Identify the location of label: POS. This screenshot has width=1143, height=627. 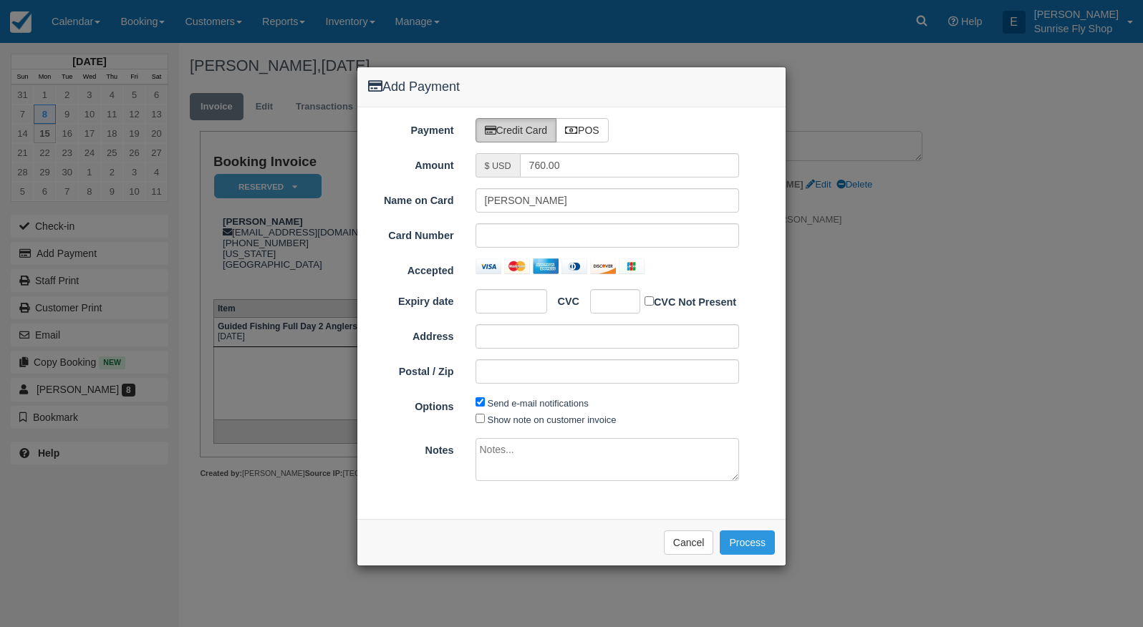
(582, 130).